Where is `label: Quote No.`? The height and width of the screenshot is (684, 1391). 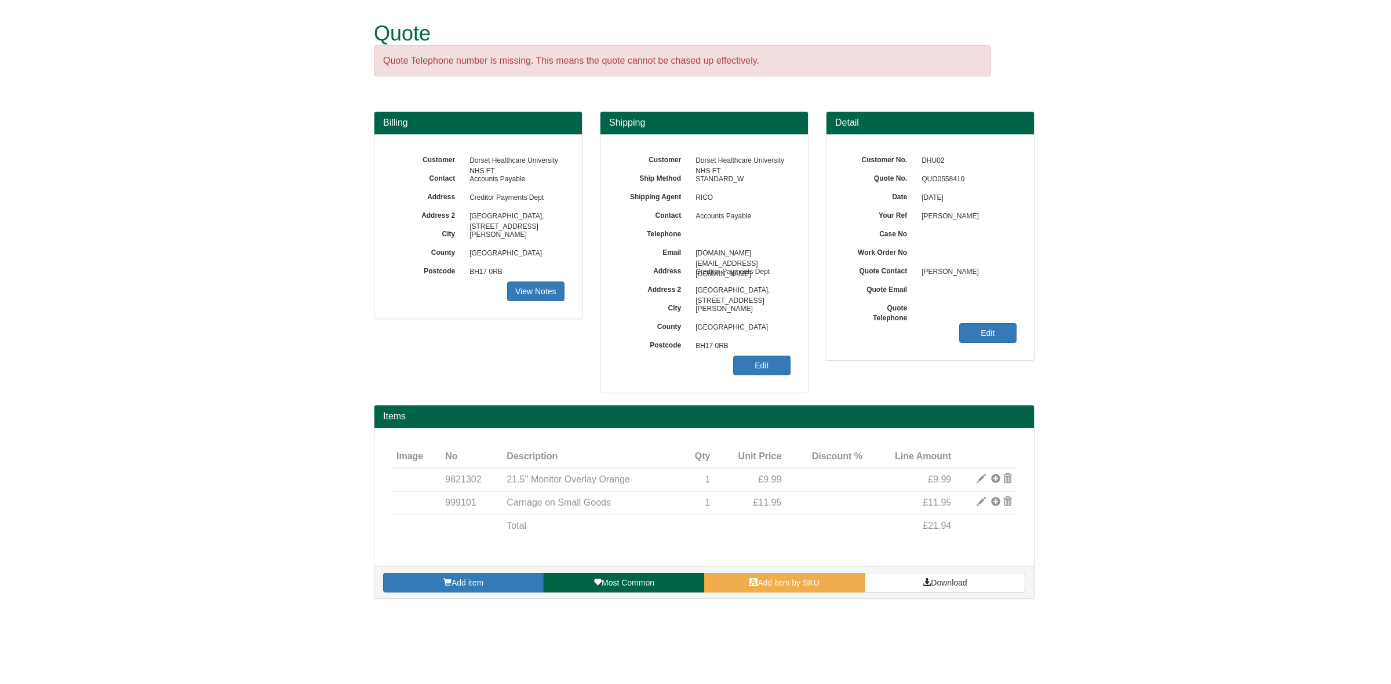 label: Quote No. is located at coordinates (880, 177).